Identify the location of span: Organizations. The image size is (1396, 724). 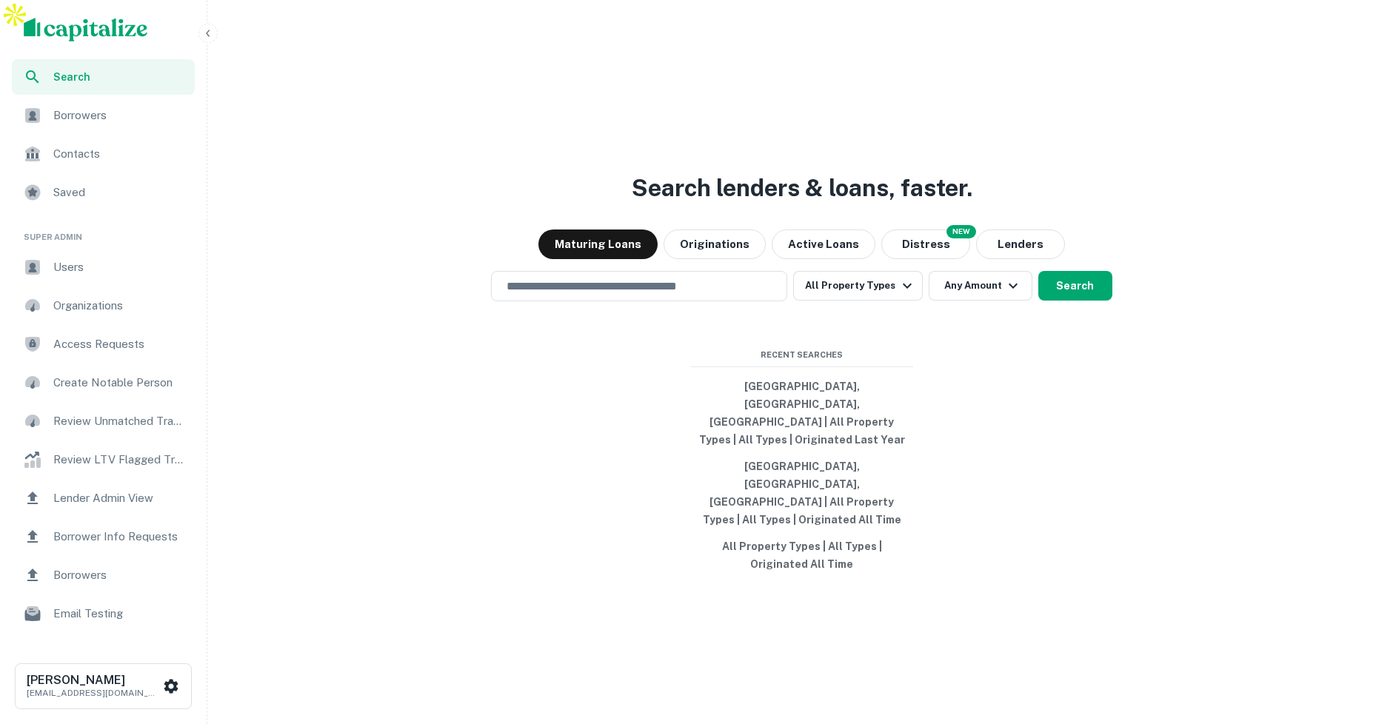
(119, 306).